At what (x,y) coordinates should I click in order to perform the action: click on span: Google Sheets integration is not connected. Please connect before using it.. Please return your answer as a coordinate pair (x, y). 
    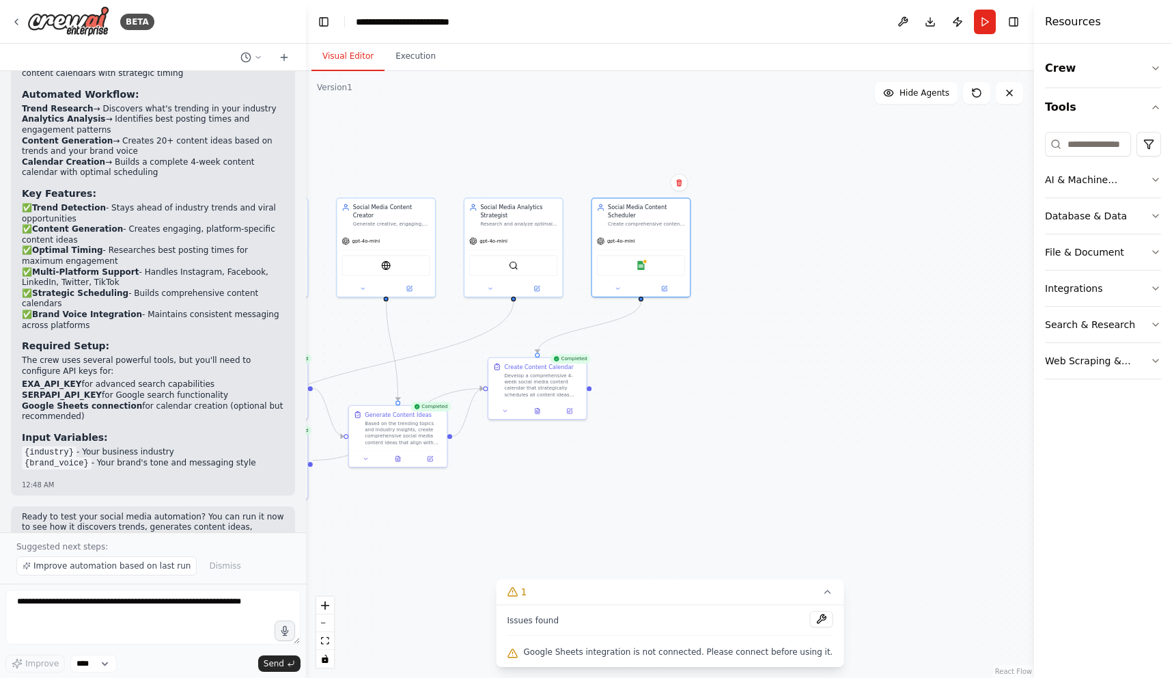
    Looking at the image, I should click on (678, 652).